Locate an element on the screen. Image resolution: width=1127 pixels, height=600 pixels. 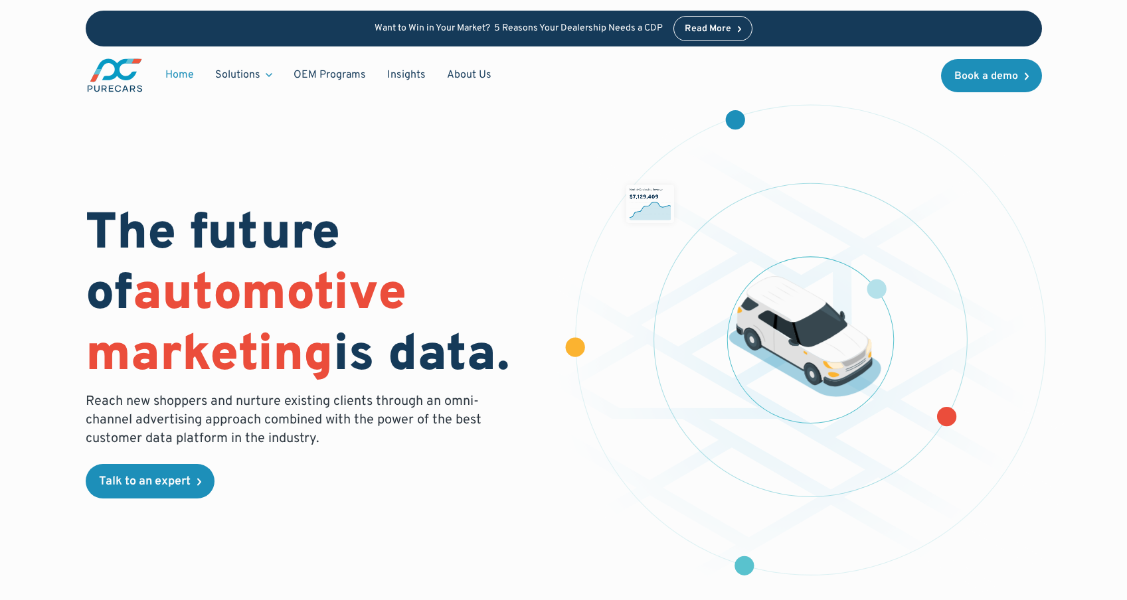
p: Want to Win in Your Market? 5 Reasons Your Dealership Needs a CDP is located at coordinates (519, 29).